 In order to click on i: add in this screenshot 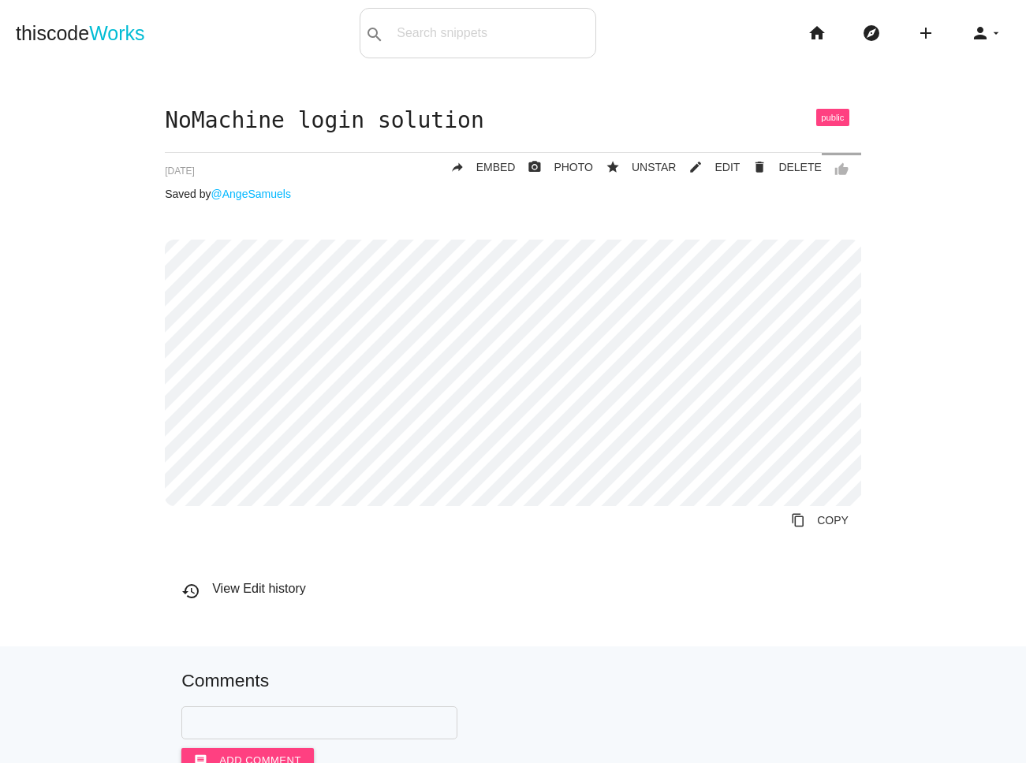, I will do `click(926, 33)`.